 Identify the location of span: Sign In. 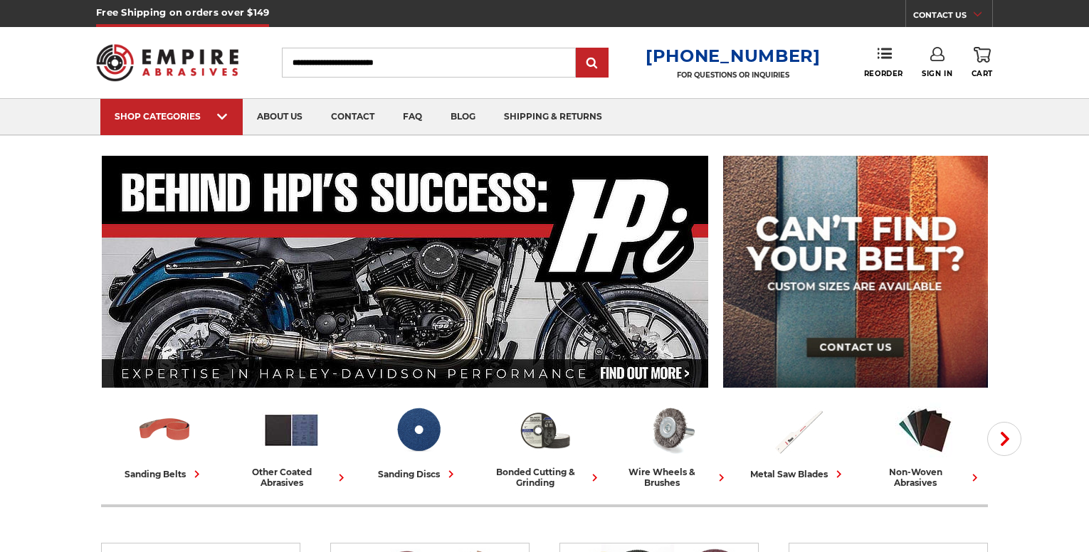
(937, 73).